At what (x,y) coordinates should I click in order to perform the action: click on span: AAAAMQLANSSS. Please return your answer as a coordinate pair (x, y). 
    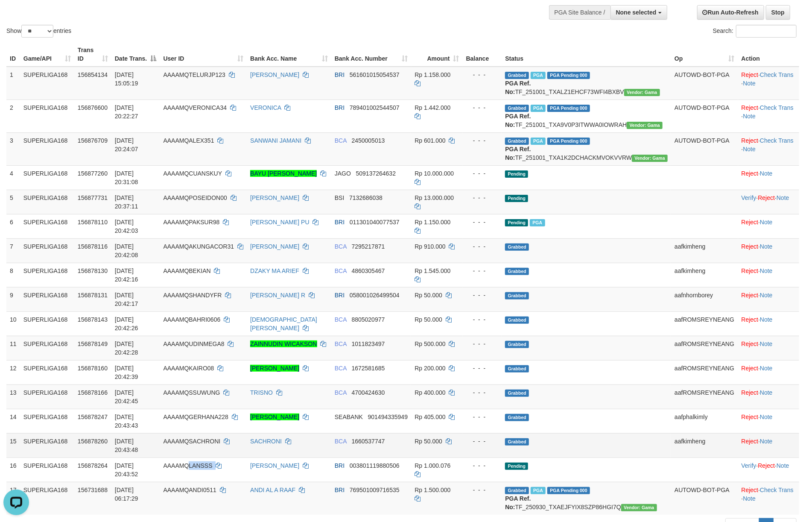
    Looking at the image, I should click on (187, 465).